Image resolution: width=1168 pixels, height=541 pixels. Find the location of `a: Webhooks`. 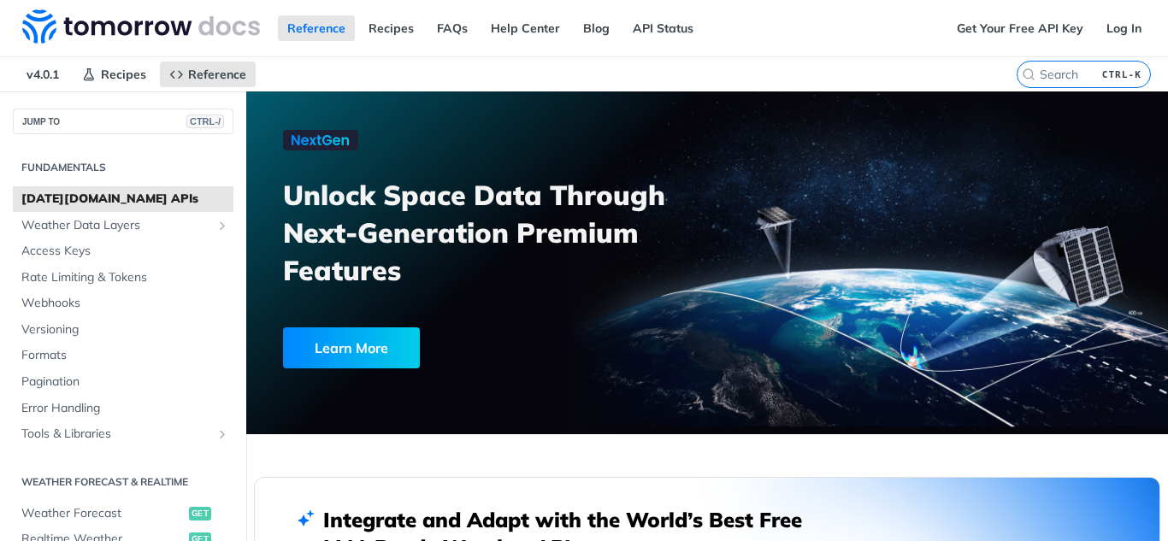

a: Webhooks is located at coordinates (123, 304).